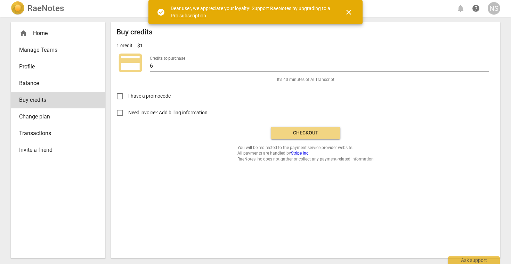 The image size is (511, 264). Describe the element at coordinates (37, 8) in the screenshot. I see `a: LogoRaeNotes` at that location.